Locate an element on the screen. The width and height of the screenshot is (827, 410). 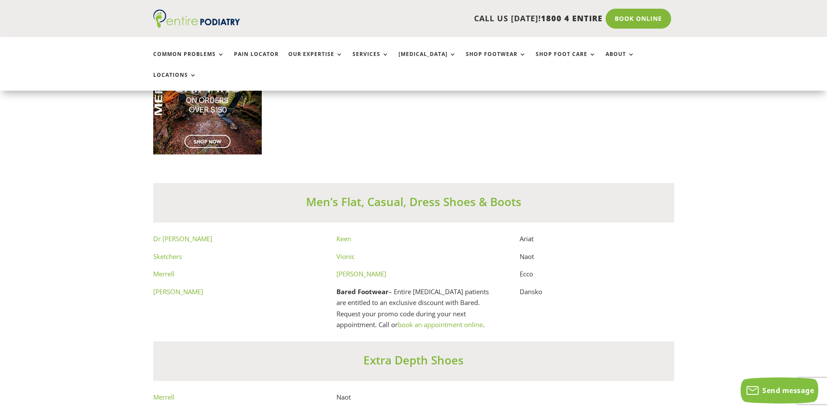
a: Book Online is located at coordinates (638, 19).